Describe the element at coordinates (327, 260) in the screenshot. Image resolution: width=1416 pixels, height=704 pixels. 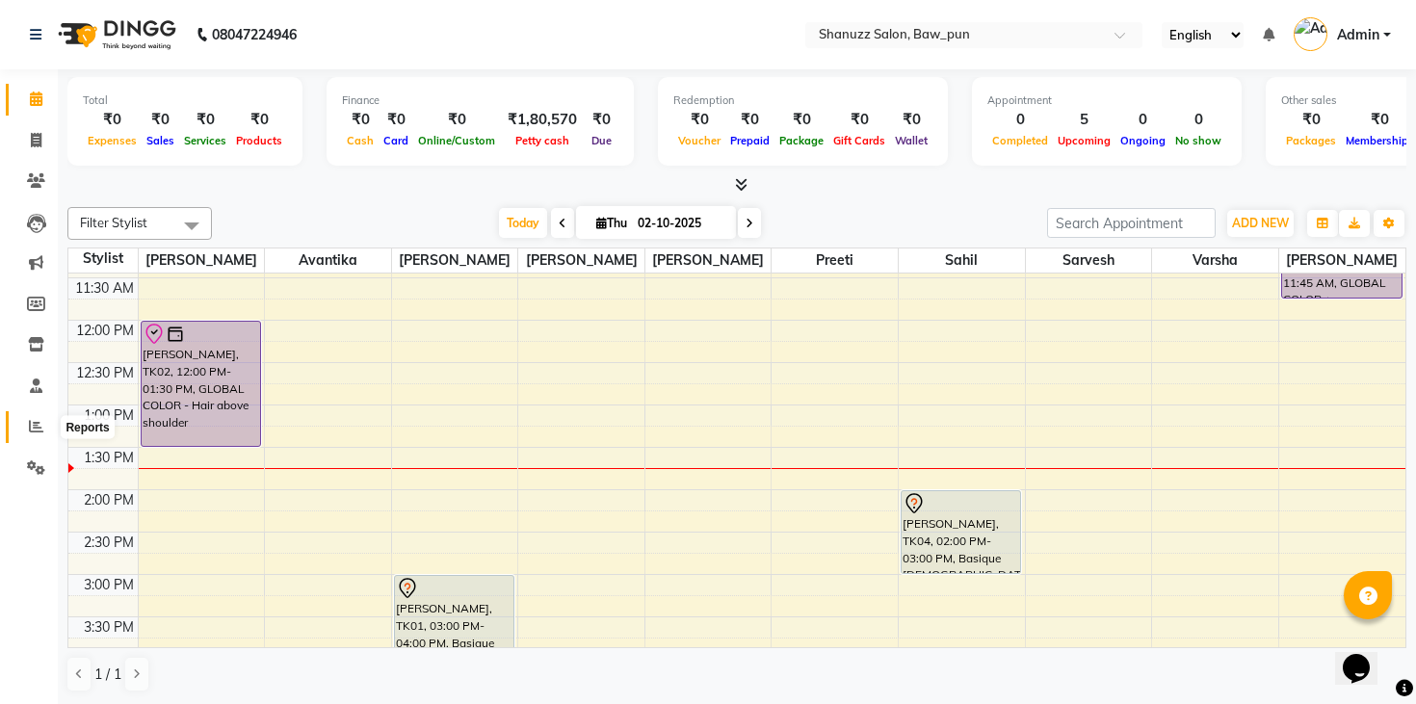
I see `span: Avantika` at that location.